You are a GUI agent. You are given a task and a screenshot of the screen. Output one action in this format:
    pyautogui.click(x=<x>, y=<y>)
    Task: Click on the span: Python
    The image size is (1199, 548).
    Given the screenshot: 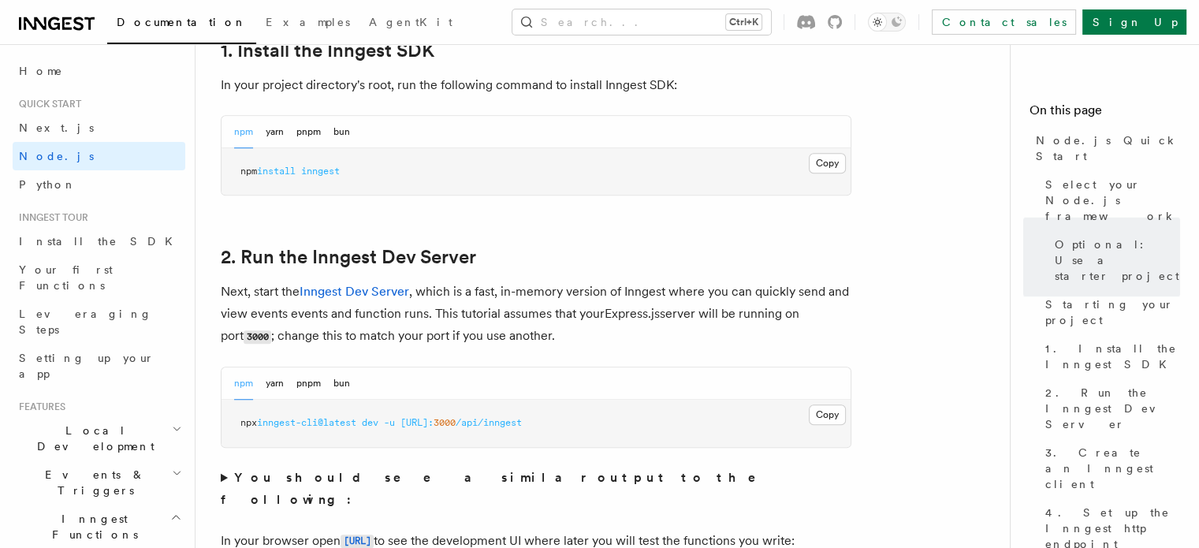 What is the action you would take?
    pyautogui.click(x=47, y=184)
    